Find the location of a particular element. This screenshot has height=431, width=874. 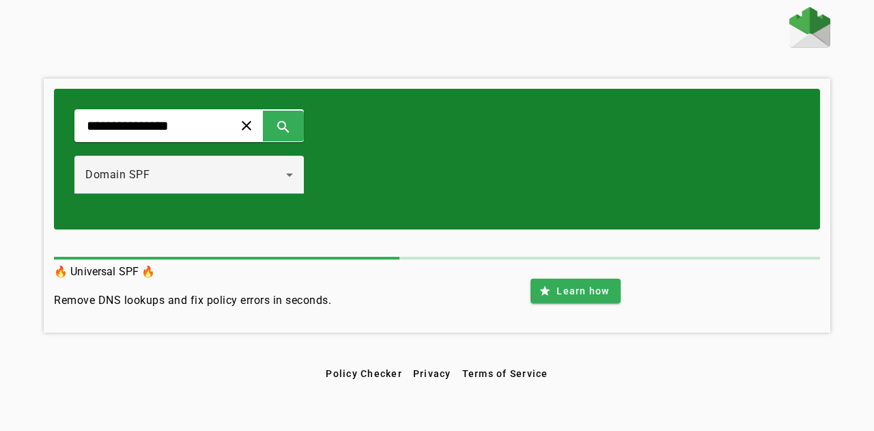

span: Domain SPF is located at coordinates (117, 174).